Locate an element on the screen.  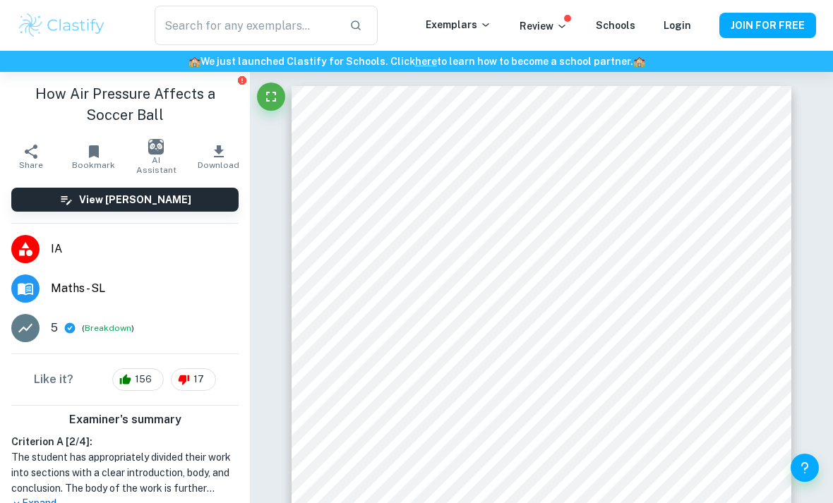
h6: Criterion A [ 2 / 4 ]: is located at coordinates (125, 442).